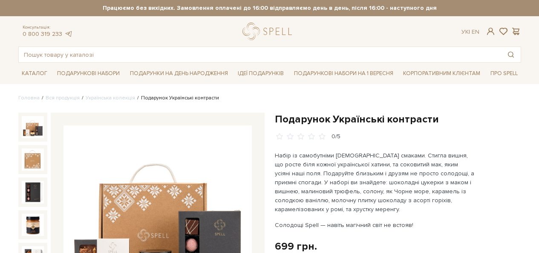 This screenshot has width=539, height=253. I want to click on strong: Працюємо без вихідних. Замовлення оплачені до 16:00 відправляємо день в день, після 16:00 - насту..., so click(270, 8).